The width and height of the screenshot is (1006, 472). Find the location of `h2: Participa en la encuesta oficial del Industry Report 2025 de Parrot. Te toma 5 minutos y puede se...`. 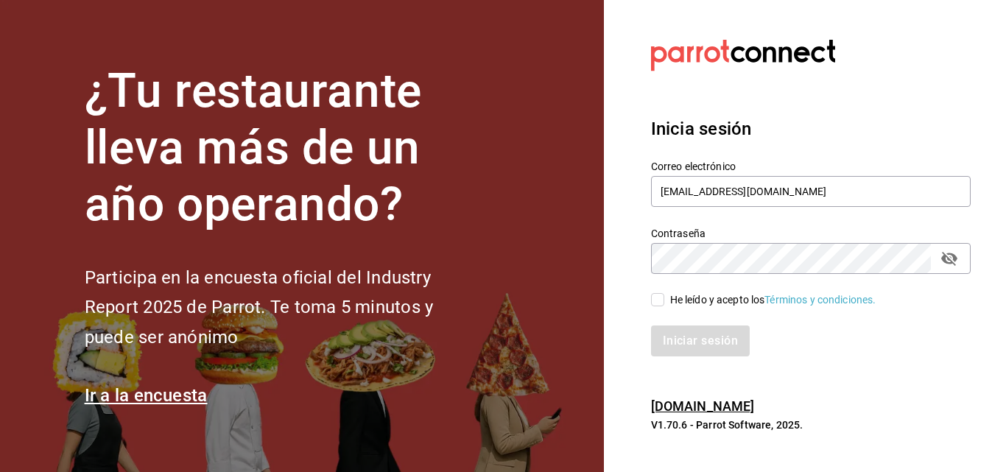

h2: Participa en la encuesta oficial del Industry Report 2025 de Parrot. Te toma 5 minutos y puede se... is located at coordinates (283, 308).